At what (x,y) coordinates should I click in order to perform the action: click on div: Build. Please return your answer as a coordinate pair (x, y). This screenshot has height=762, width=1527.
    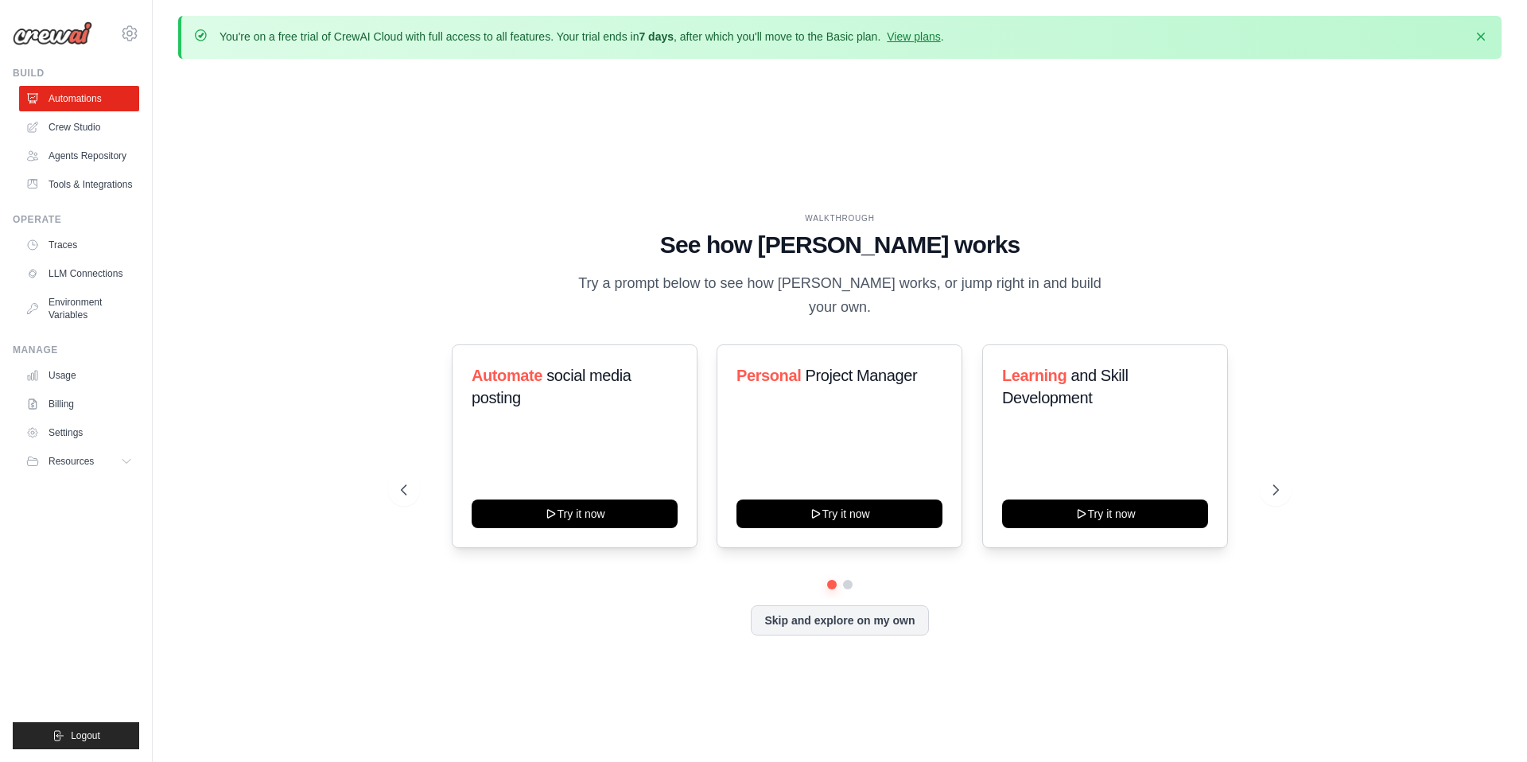
    Looking at the image, I should click on (76, 73).